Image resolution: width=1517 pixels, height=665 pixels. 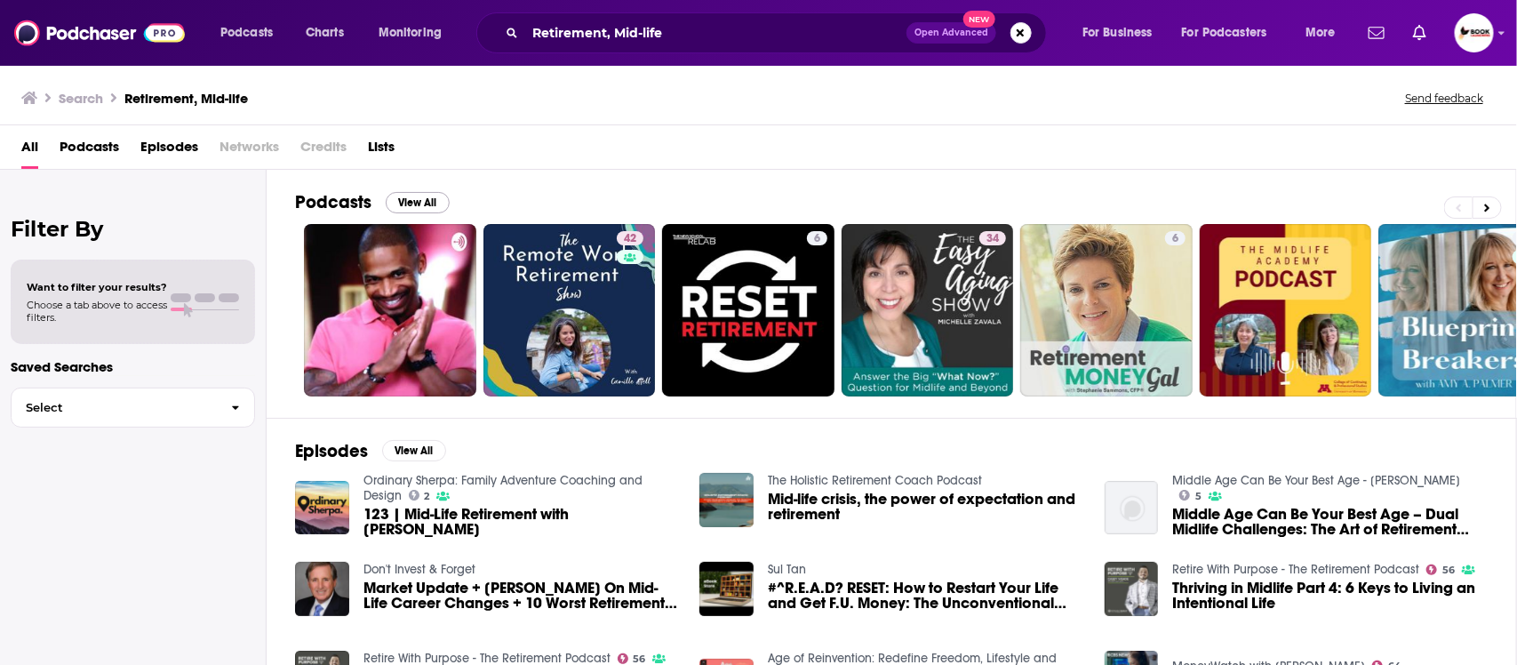 What do you see at coordinates (323, 150) in the screenshot?
I see `span: Credits` at bounding box center [323, 150].